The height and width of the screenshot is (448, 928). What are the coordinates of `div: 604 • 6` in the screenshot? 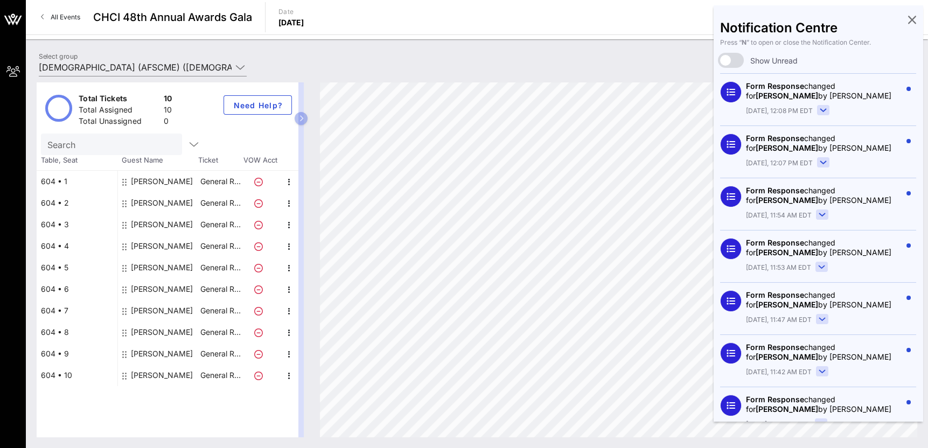 It's located at (77, 289).